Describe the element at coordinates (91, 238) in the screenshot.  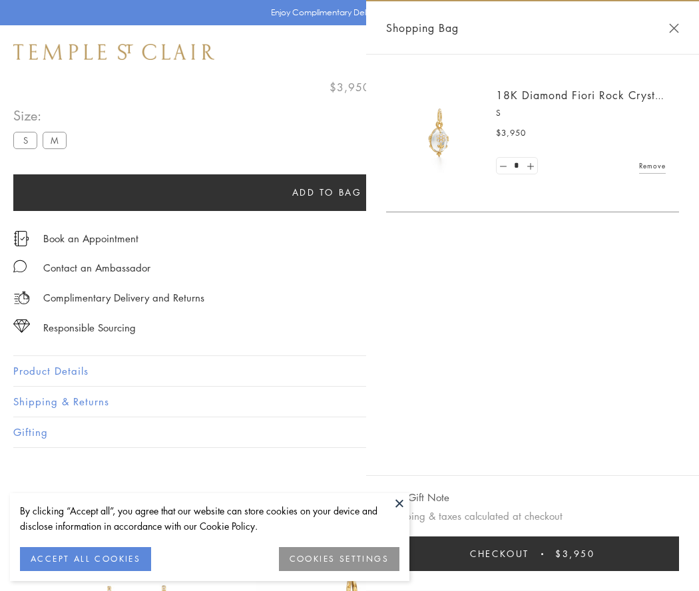
I see `a: Book an Appointment` at that location.